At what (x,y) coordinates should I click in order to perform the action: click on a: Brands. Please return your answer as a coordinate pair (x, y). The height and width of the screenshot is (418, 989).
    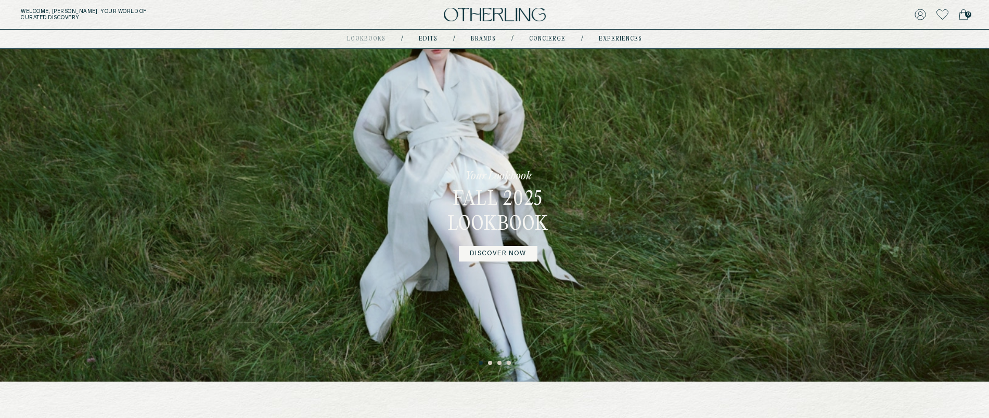
    Looking at the image, I should click on (484, 39).